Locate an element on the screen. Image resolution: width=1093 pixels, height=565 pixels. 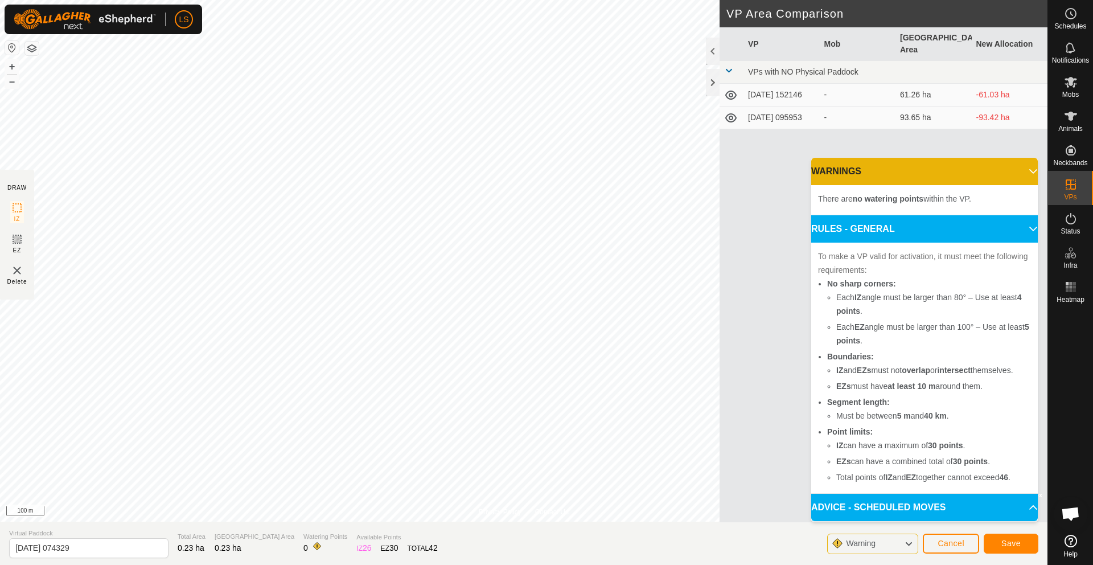
button: Map Layers is located at coordinates (32, 48).